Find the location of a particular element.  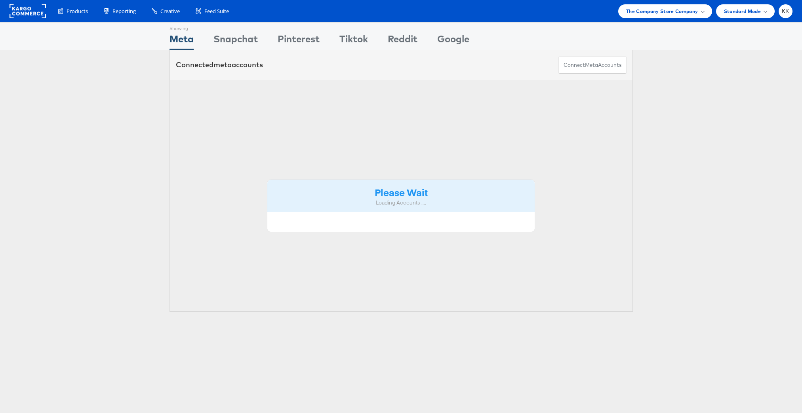

strong: Please Wait is located at coordinates (401, 192).